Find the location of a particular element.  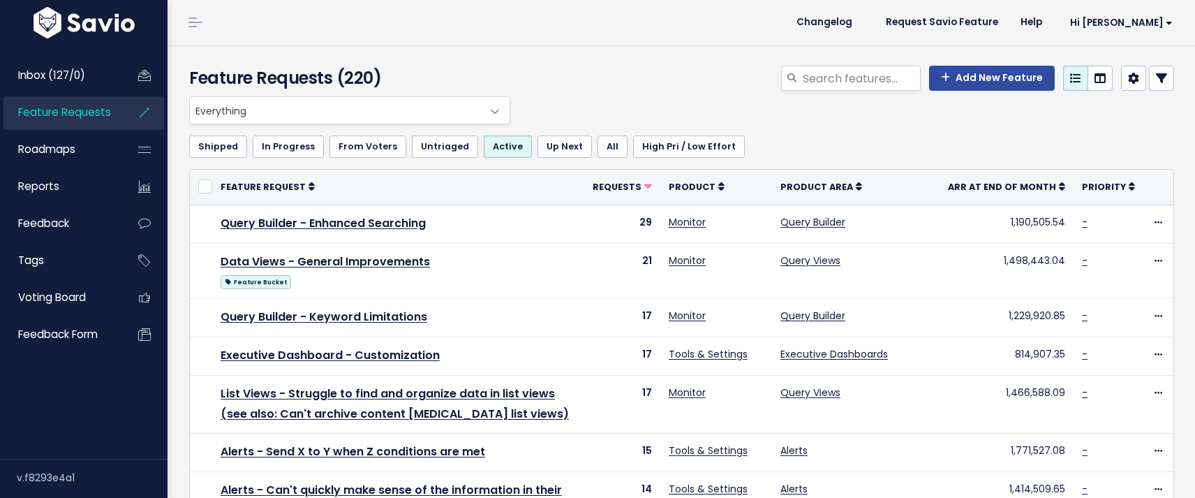

td: 1,229,920.85 is located at coordinates (1006, 317).